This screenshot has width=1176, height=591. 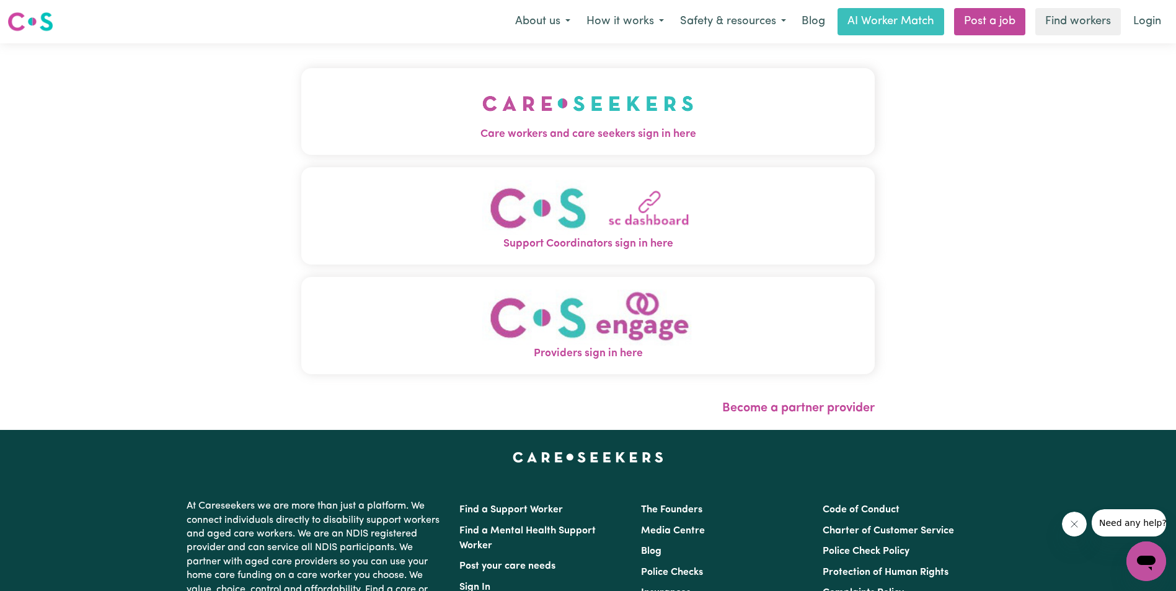 What do you see at coordinates (798, 408) in the screenshot?
I see `a: Become a partner provider` at bounding box center [798, 408].